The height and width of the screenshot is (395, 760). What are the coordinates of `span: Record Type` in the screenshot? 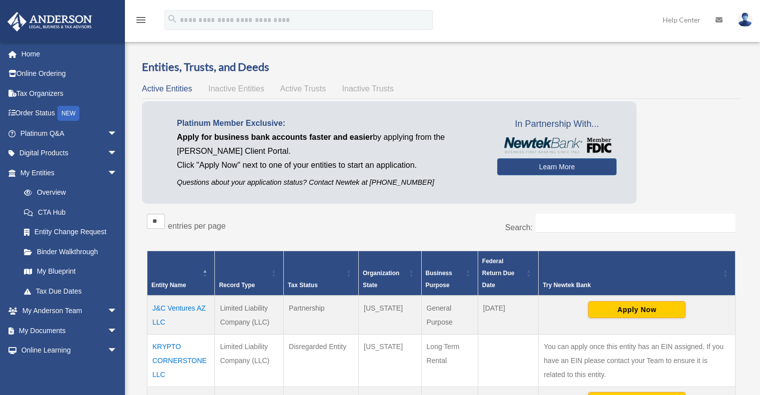 It's located at (237, 285).